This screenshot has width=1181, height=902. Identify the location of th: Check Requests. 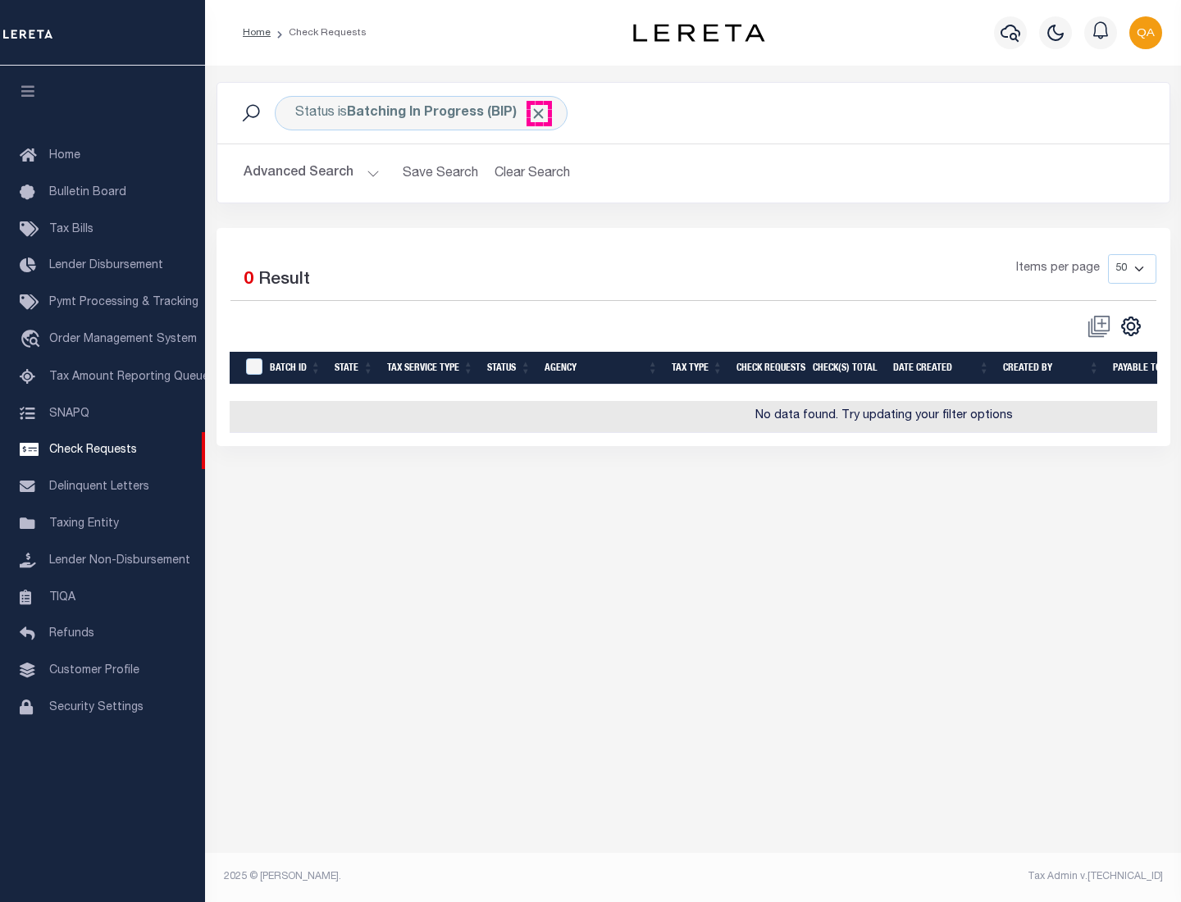
(768, 368).